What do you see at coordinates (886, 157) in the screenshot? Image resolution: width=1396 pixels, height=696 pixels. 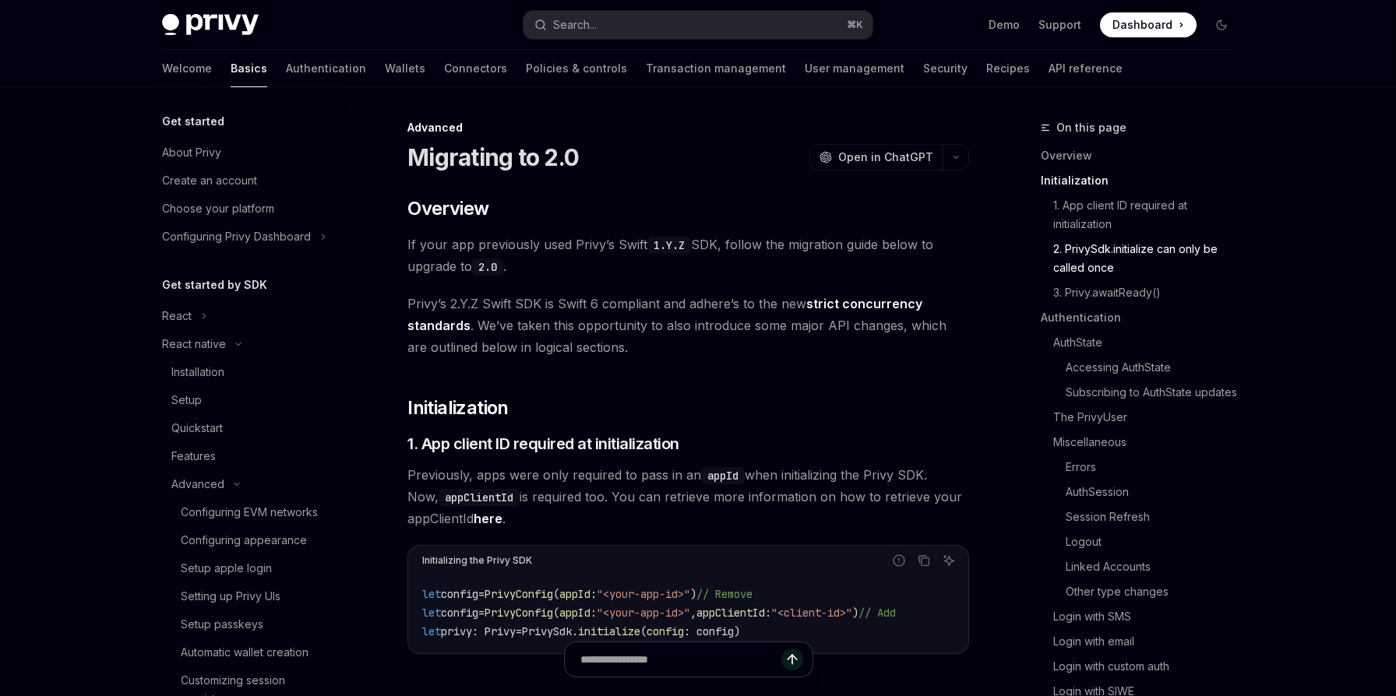 I see `span: Open in ChatGPT` at bounding box center [886, 157].